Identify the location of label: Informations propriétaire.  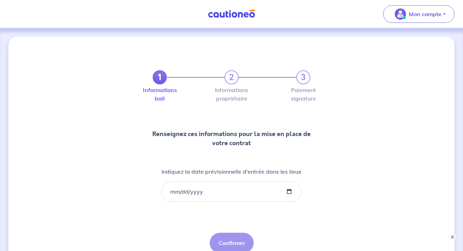
(231, 94).